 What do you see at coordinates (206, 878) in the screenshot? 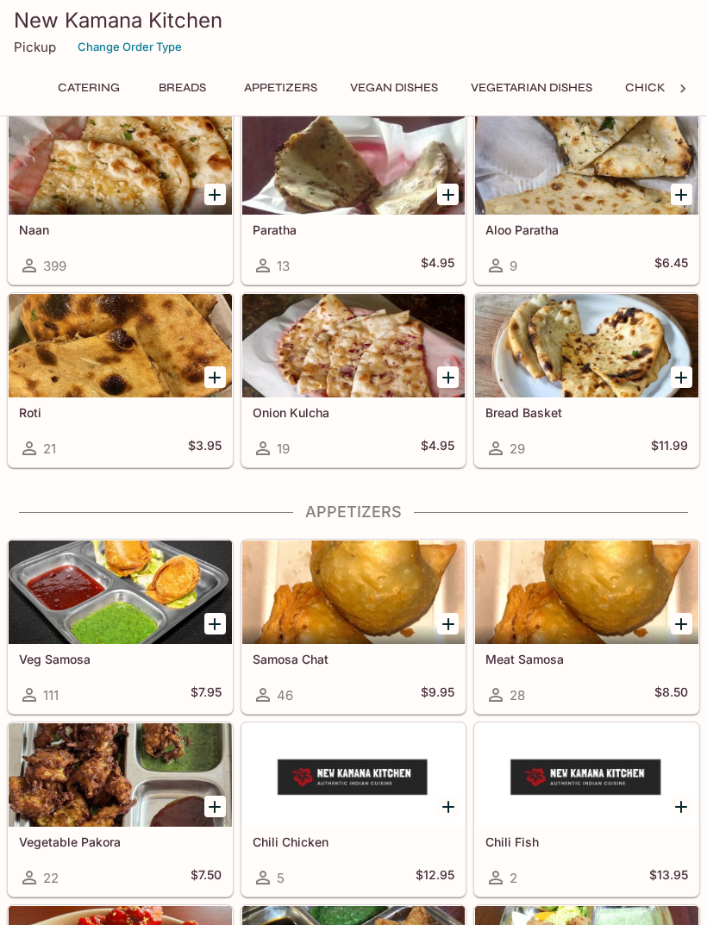
I see `h5: $7.50` at bounding box center [206, 878].